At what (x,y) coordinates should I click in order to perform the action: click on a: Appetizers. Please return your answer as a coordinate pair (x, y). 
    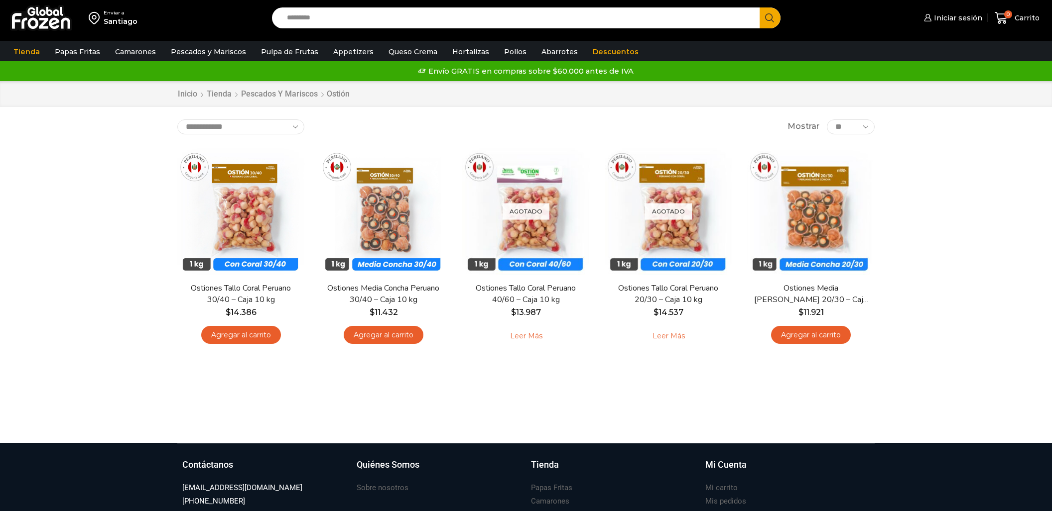
    Looking at the image, I should click on (353, 52).